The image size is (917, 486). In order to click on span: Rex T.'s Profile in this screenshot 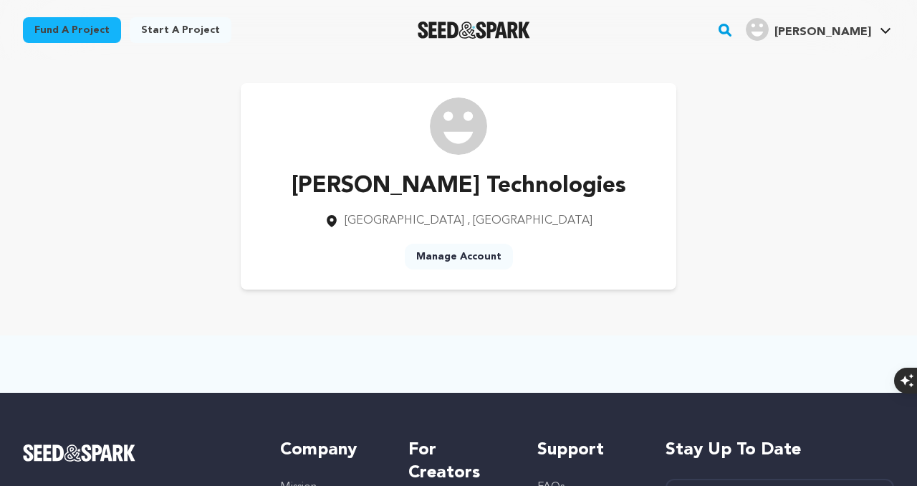, I will do `click(818, 30)`.